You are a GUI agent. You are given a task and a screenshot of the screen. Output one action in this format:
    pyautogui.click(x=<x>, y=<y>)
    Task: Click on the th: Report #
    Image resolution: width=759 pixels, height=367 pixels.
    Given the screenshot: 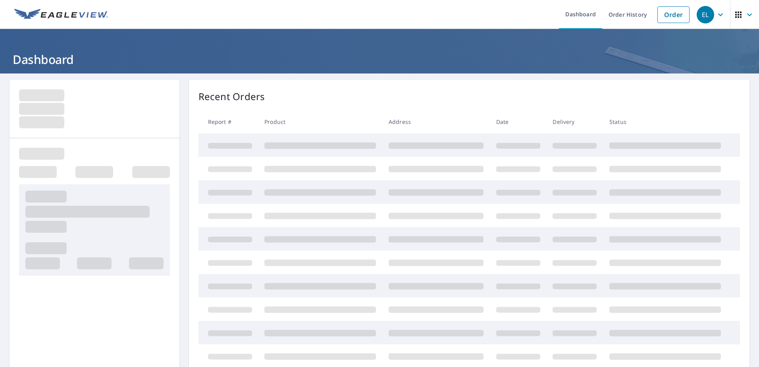 What is the action you would take?
    pyautogui.click(x=228, y=121)
    